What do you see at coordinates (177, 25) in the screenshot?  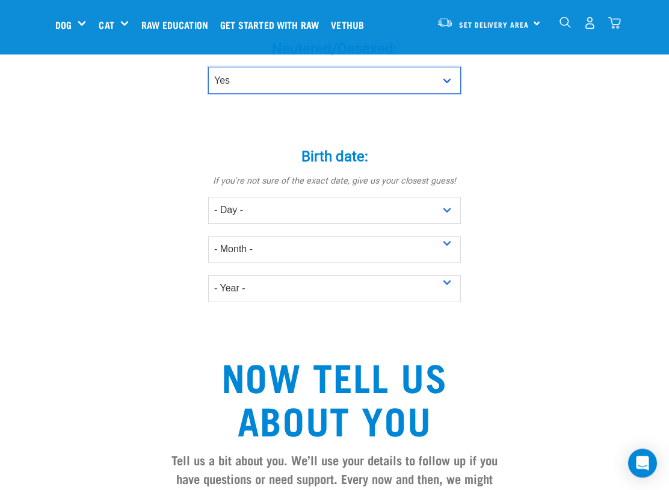 I see `a: Raw Education` at bounding box center [177, 25].